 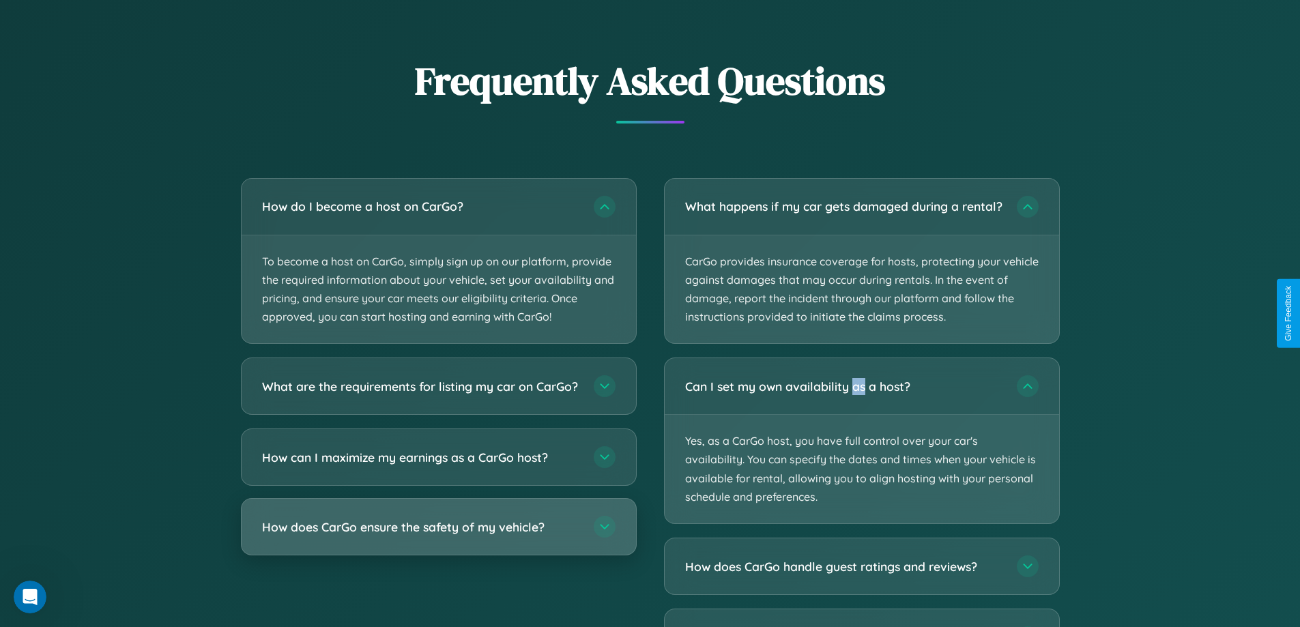 I want to click on h3: How do I become a host on CarGo?, so click(x=421, y=206).